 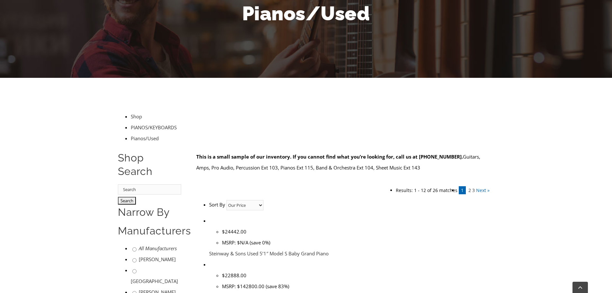 What do you see at coordinates (473, 190) in the screenshot?
I see `a: 3` at bounding box center [473, 190].